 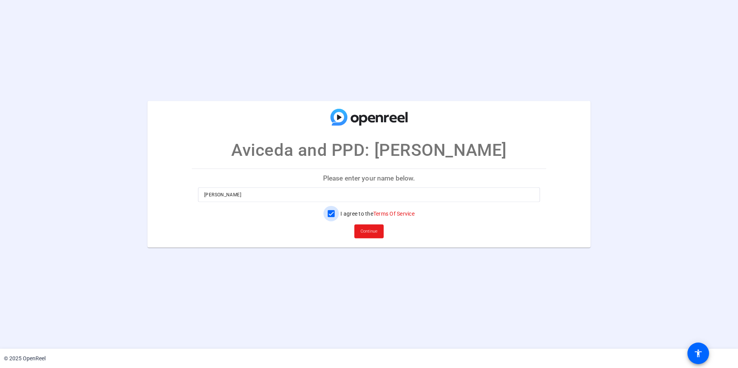 What do you see at coordinates (698, 353) in the screenshot?
I see `mat-icon: accessibility` at bounding box center [698, 353].